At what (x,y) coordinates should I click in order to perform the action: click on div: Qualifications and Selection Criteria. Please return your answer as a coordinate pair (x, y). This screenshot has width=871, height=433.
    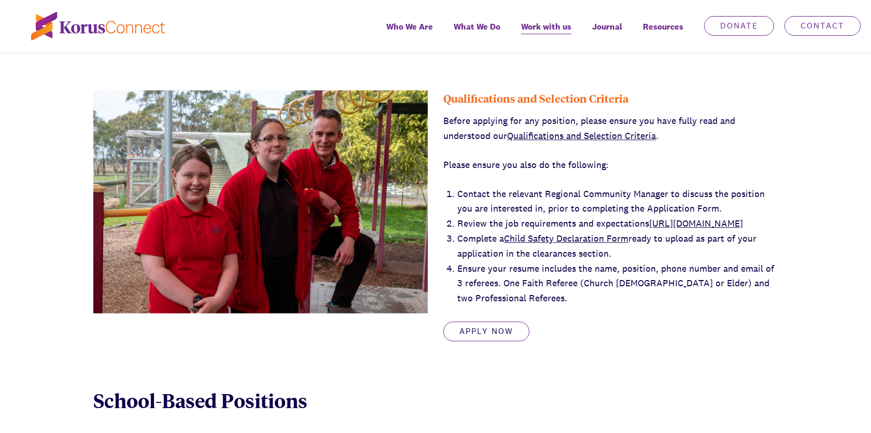
    Looking at the image, I should click on (610, 98).